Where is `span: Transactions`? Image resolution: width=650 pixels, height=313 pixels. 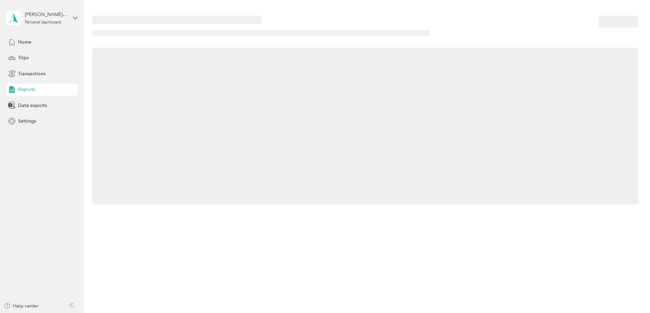
span: Transactions is located at coordinates (32, 74).